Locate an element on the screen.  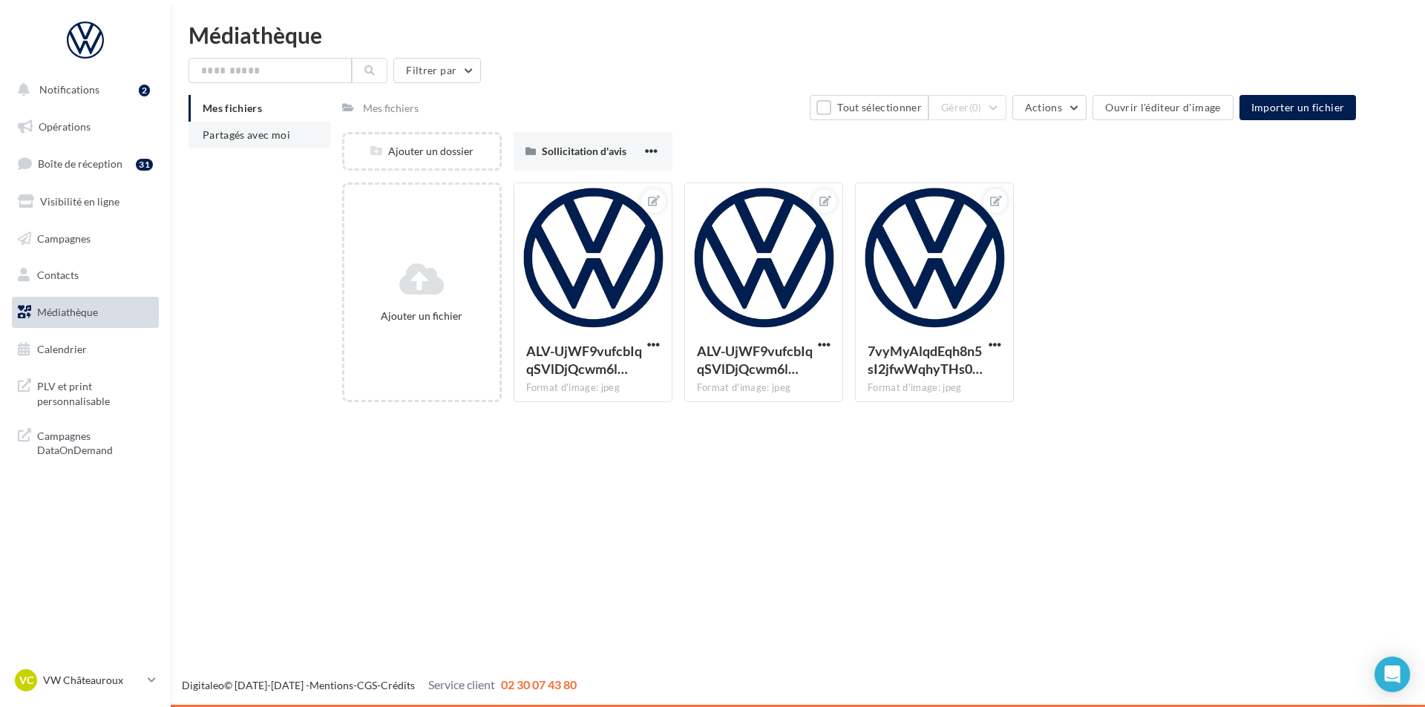
span: Médiathèque is located at coordinates (68, 312).